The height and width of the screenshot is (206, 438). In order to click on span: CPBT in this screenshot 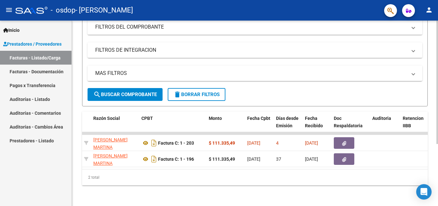, I will do `click(147, 118)`.